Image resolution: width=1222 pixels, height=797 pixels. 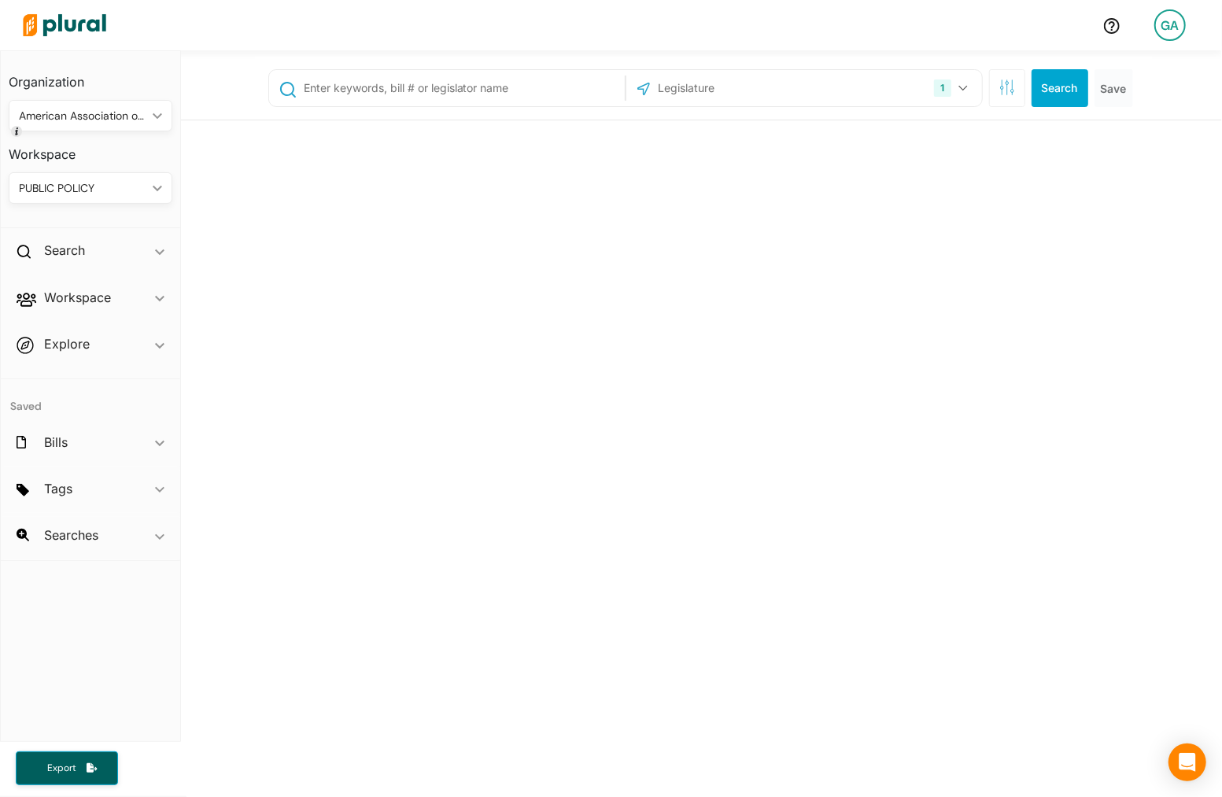 What do you see at coordinates (61, 768) in the screenshot?
I see `span: Export` at bounding box center [61, 768].